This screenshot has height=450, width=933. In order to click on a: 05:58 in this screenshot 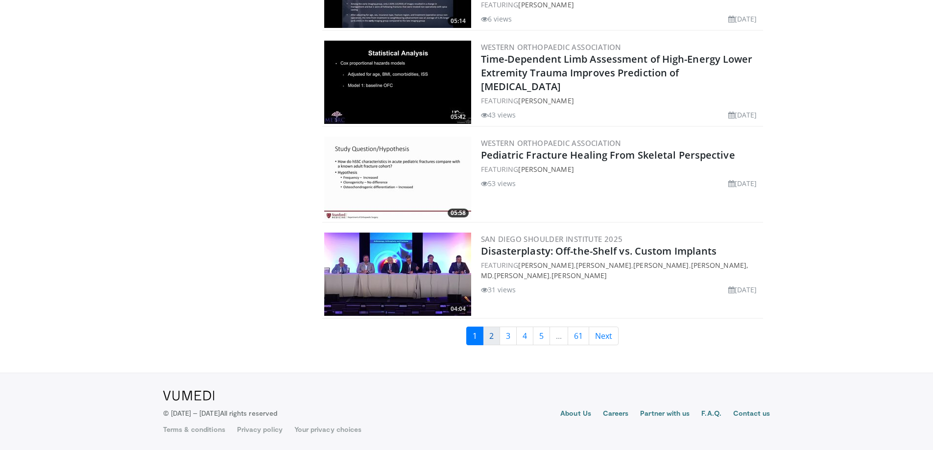, I will do `click(398, 178)`.